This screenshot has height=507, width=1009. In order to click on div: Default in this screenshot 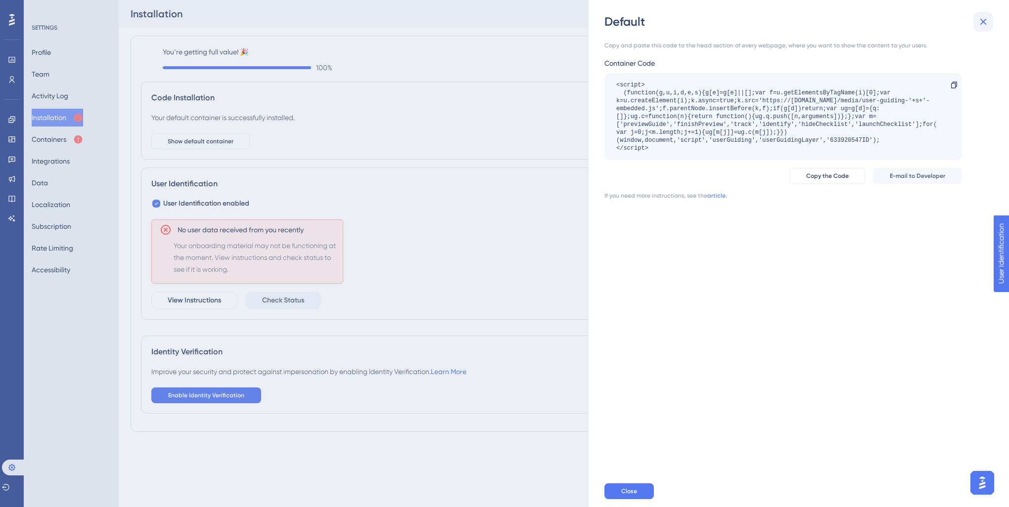, I will do `click(800, 22)`.